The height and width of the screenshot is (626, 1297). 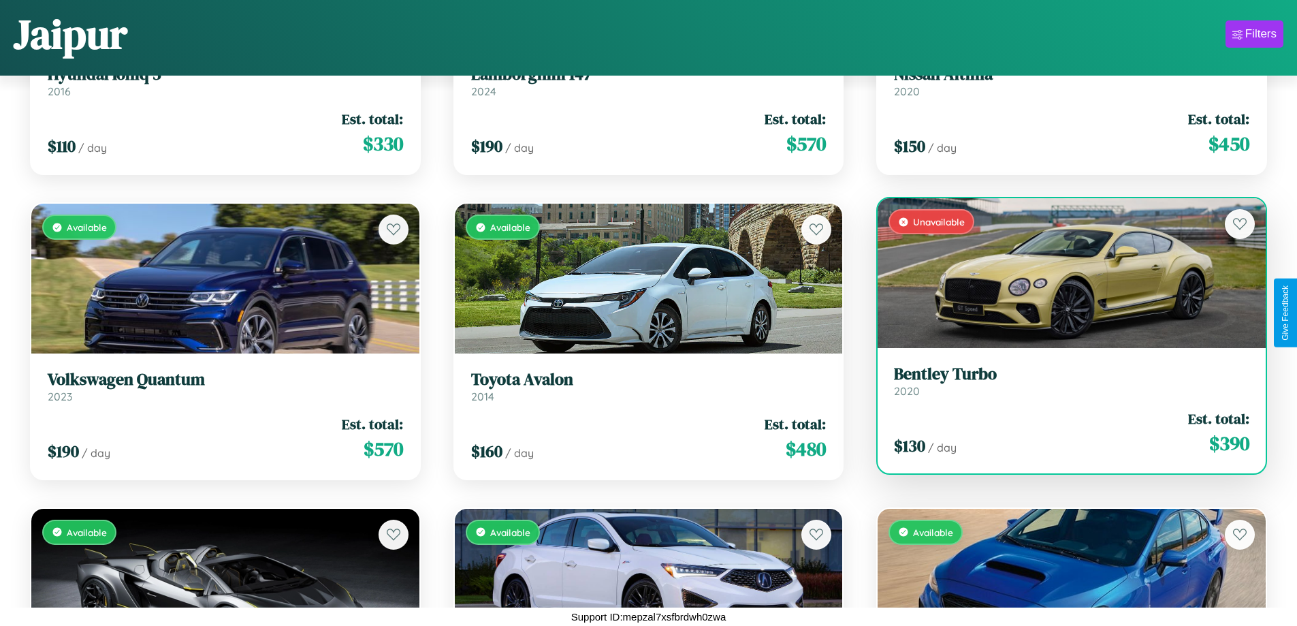 What do you see at coordinates (910, 445) in the screenshot?
I see `span: $ 130` at bounding box center [910, 445].